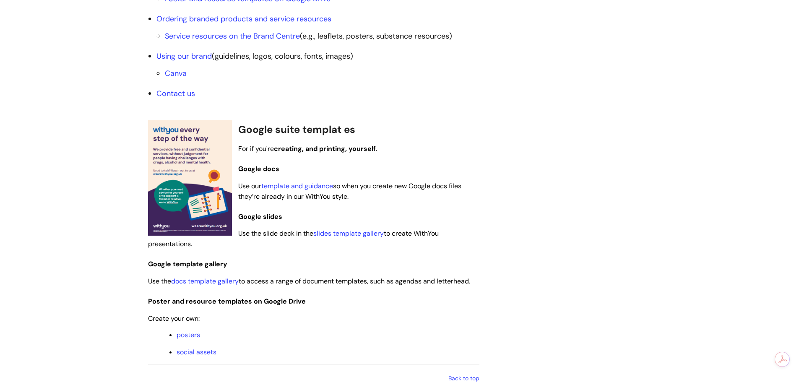 The image size is (799, 382). What do you see at coordinates (188, 334) in the screenshot?
I see `a: posters` at bounding box center [188, 334].